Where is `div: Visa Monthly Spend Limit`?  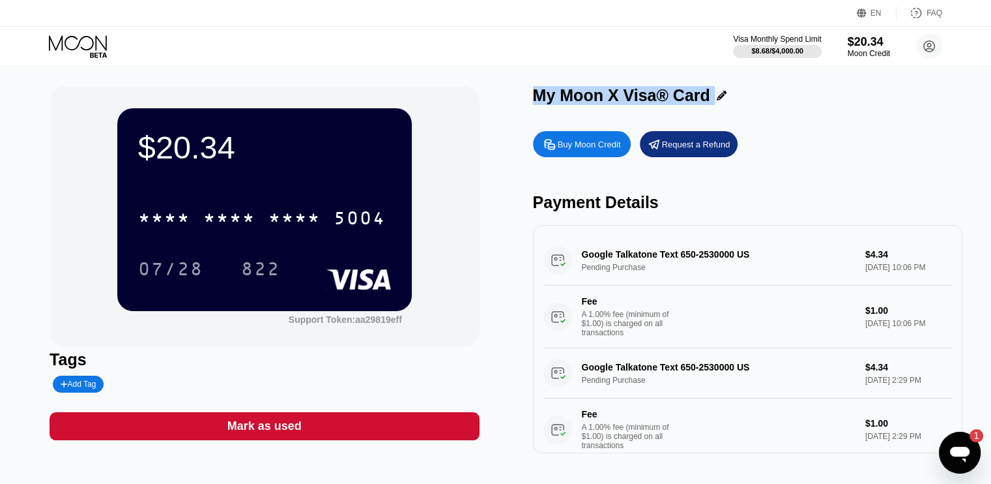
div: Visa Monthly Spend Limit is located at coordinates (777, 39).